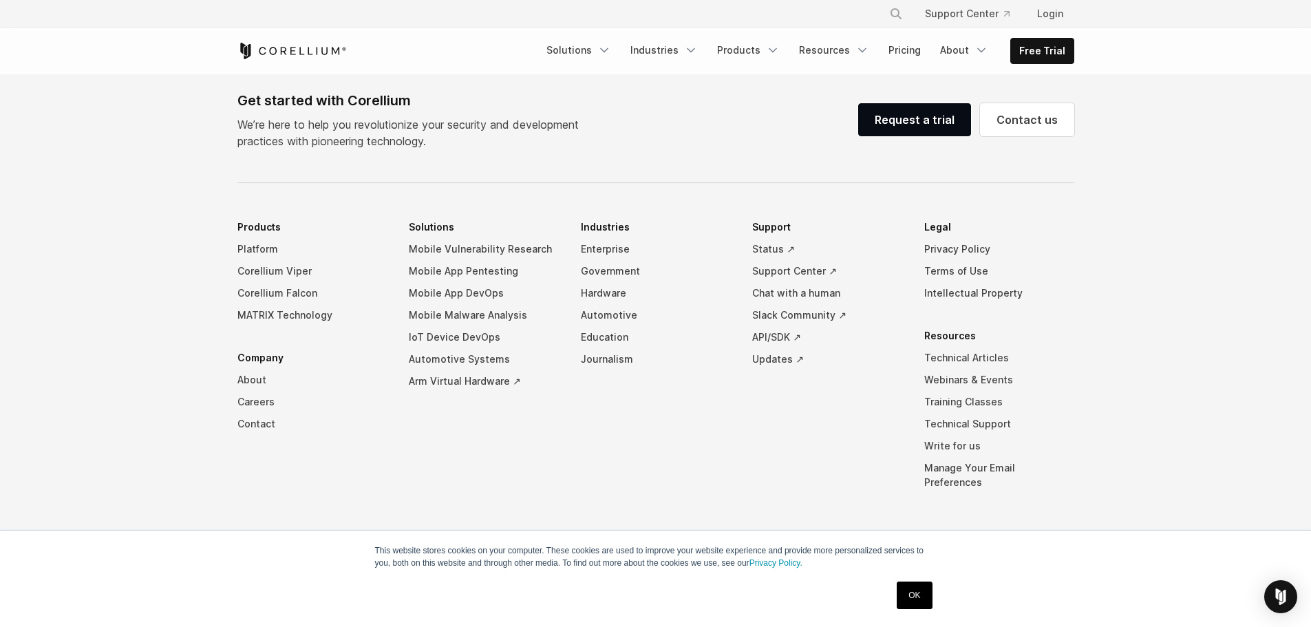  I want to click on a: Technical Articles, so click(999, 358).